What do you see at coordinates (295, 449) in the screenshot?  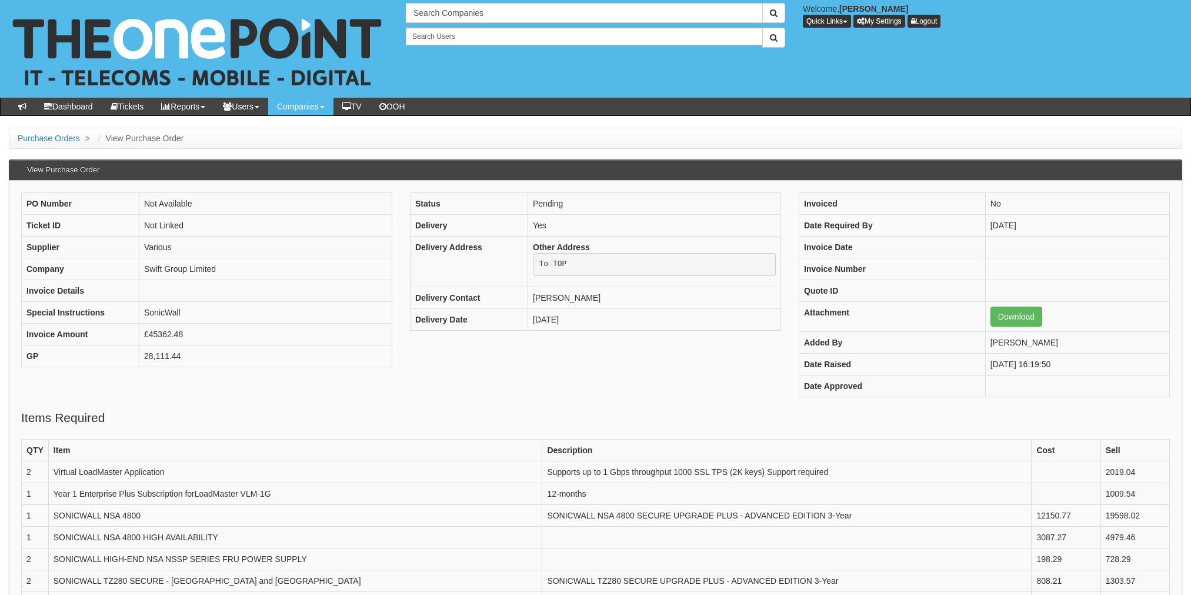 I see `th: Item` at bounding box center [295, 449].